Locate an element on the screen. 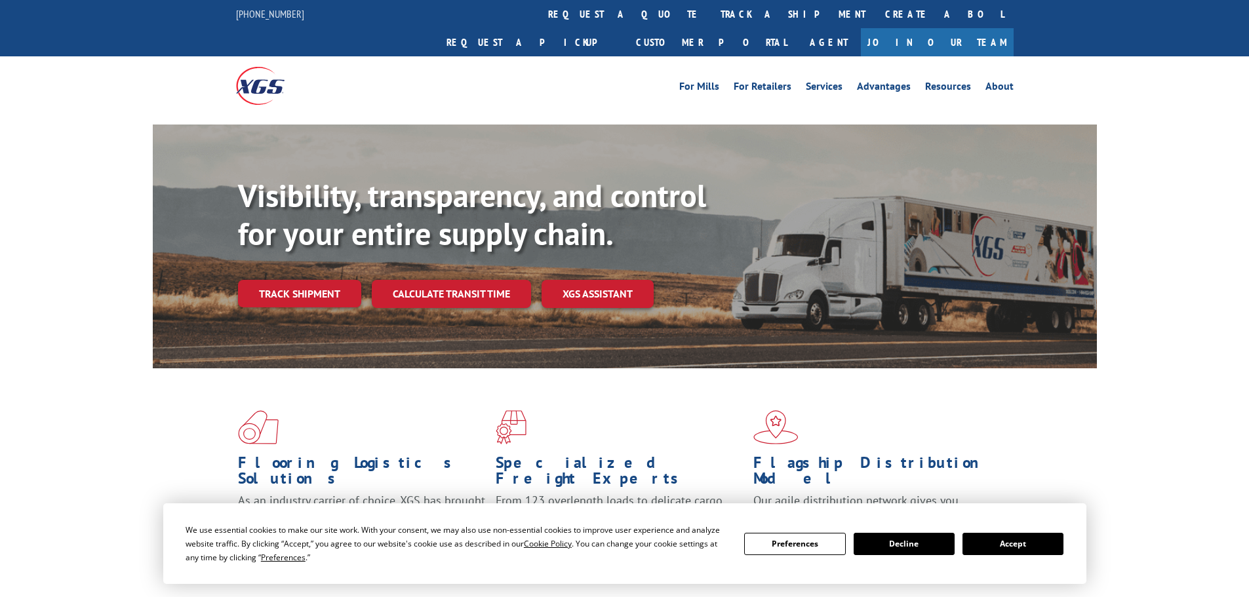 This screenshot has height=597, width=1249. img: xgs-icon-focused-on-flooring-red is located at coordinates (511, 428).